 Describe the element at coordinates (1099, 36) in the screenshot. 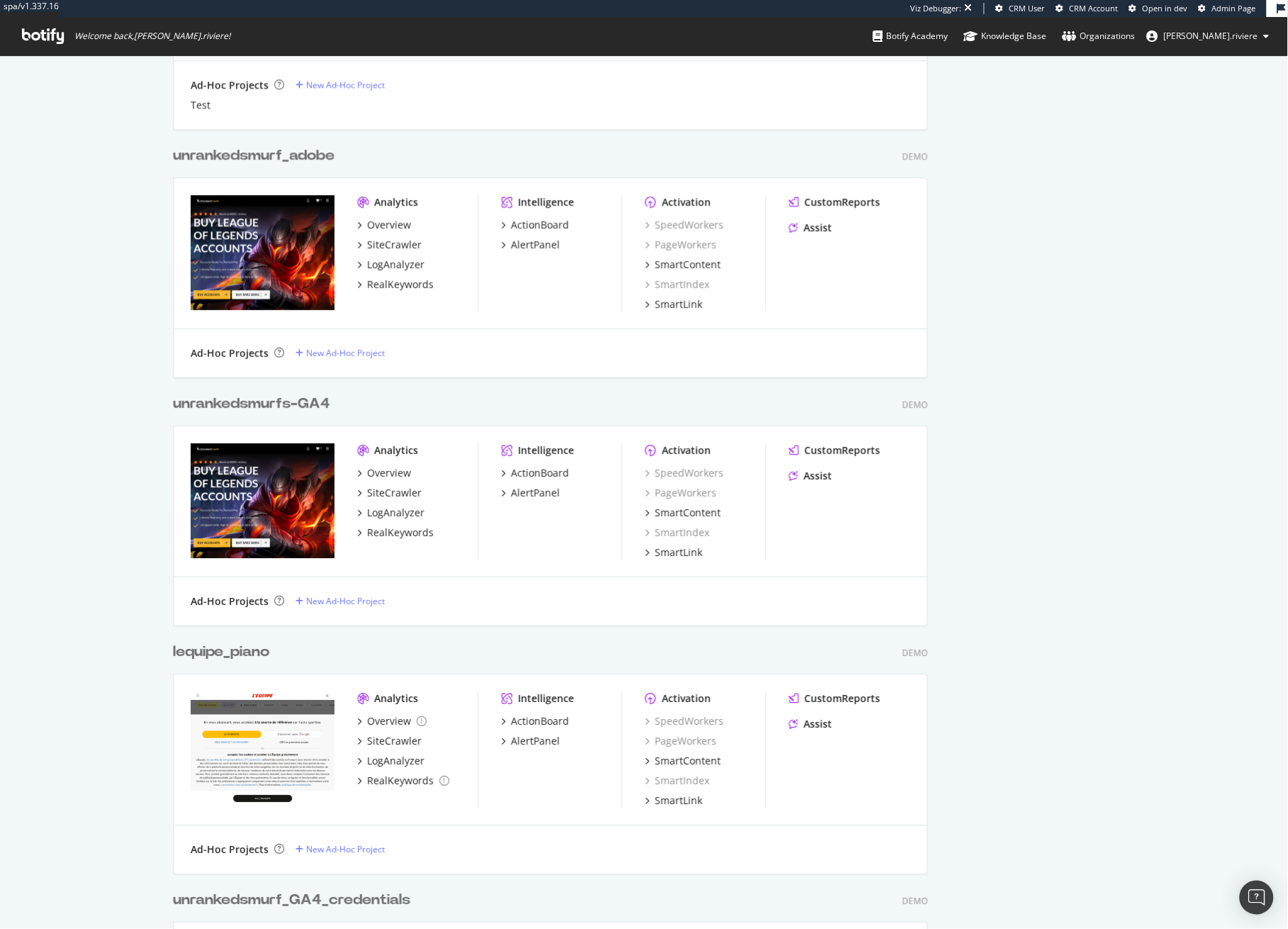

I see `div: Organizations` at that location.